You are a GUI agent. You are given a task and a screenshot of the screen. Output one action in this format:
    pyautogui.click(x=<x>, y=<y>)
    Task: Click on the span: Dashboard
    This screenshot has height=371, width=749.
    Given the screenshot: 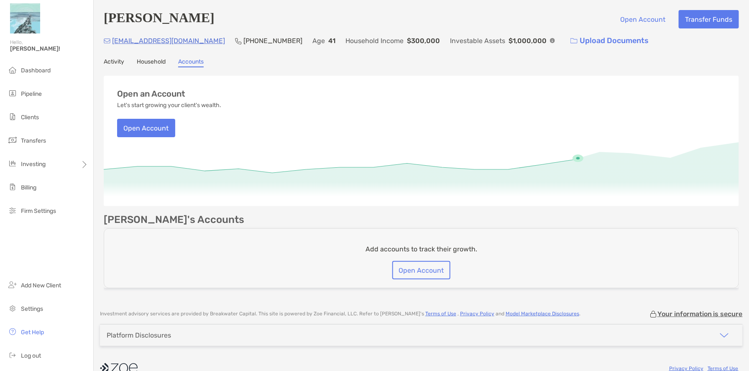 What is the action you would take?
    pyautogui.click(x=36, y=70)
    